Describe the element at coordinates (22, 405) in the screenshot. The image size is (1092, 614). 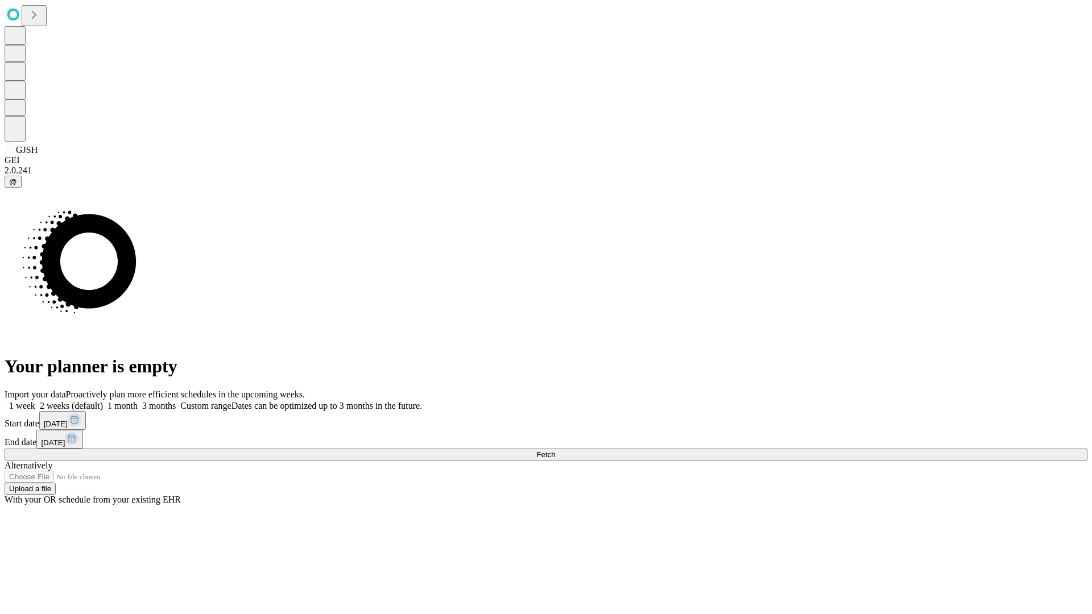
I see `span: 1 week` at that location.